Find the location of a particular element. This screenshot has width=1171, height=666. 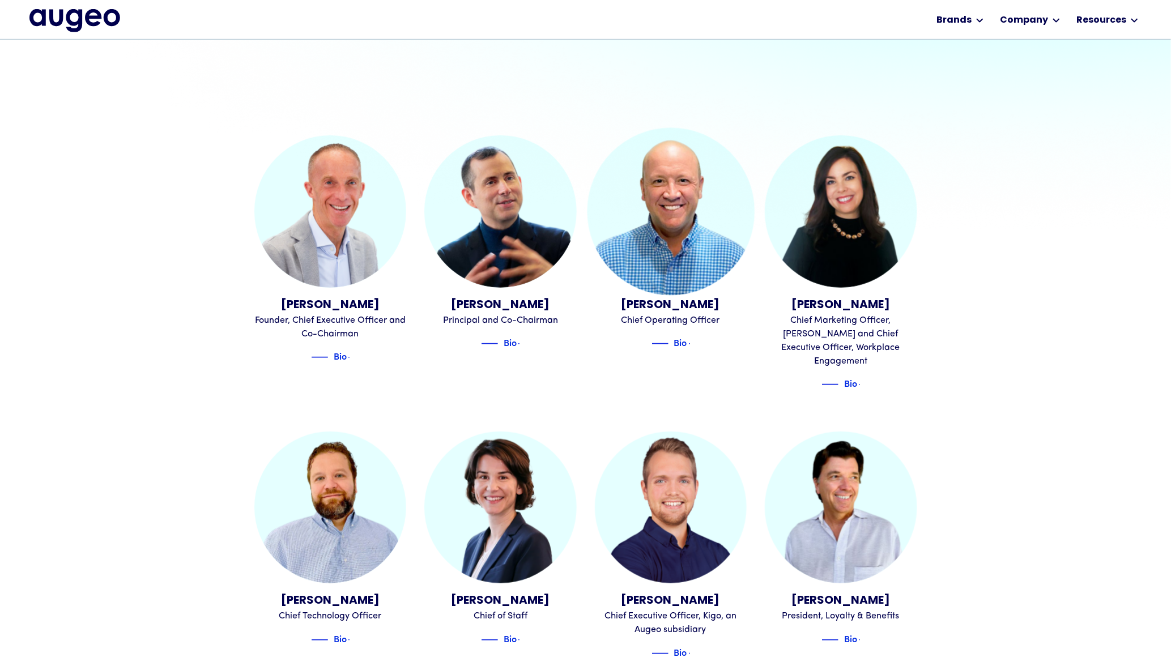

div: Principal and Co-Chairman is located at coordinates (500, 321).